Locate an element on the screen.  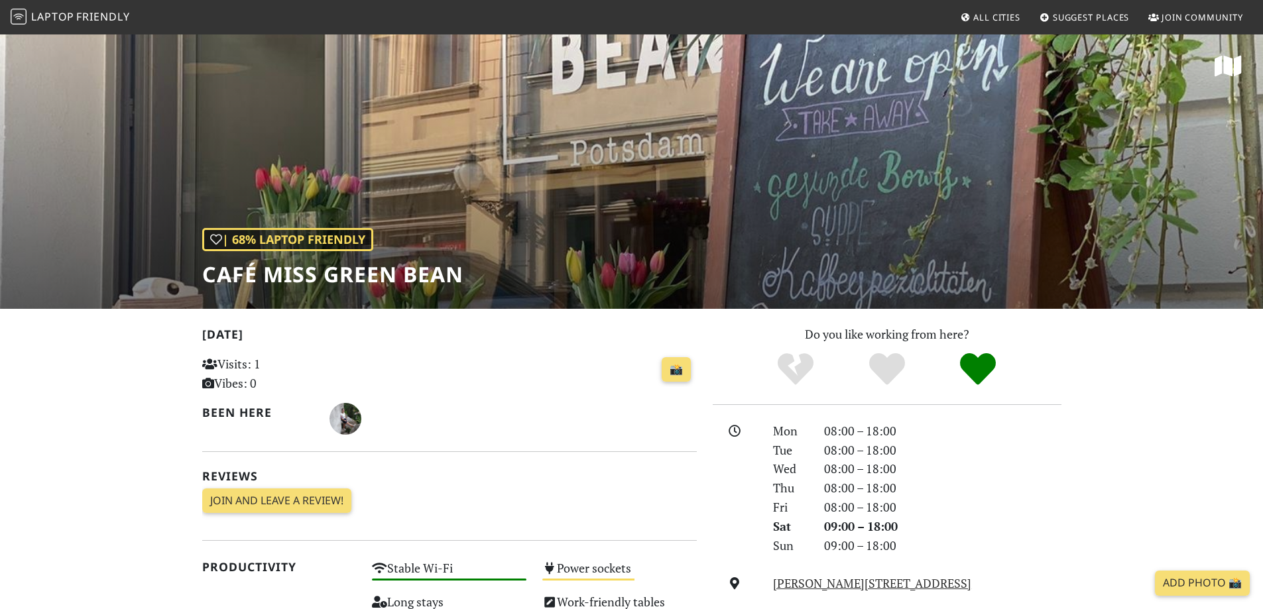
h2: Been here is located at coordinates (258, 412).